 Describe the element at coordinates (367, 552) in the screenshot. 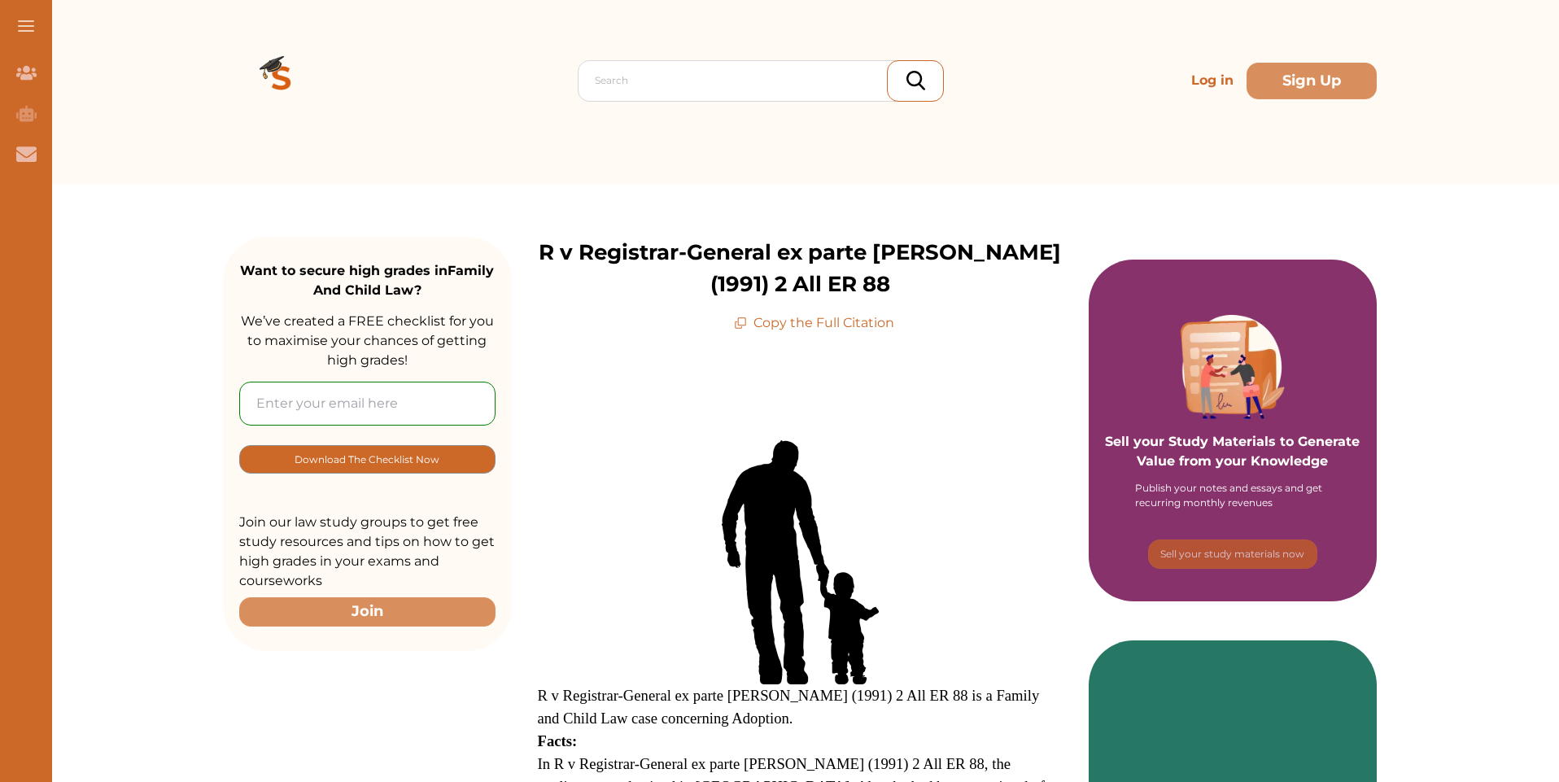

I see `p: Join our law study groups to get free study resources and tips on how to get high grades in your ...` at that location.